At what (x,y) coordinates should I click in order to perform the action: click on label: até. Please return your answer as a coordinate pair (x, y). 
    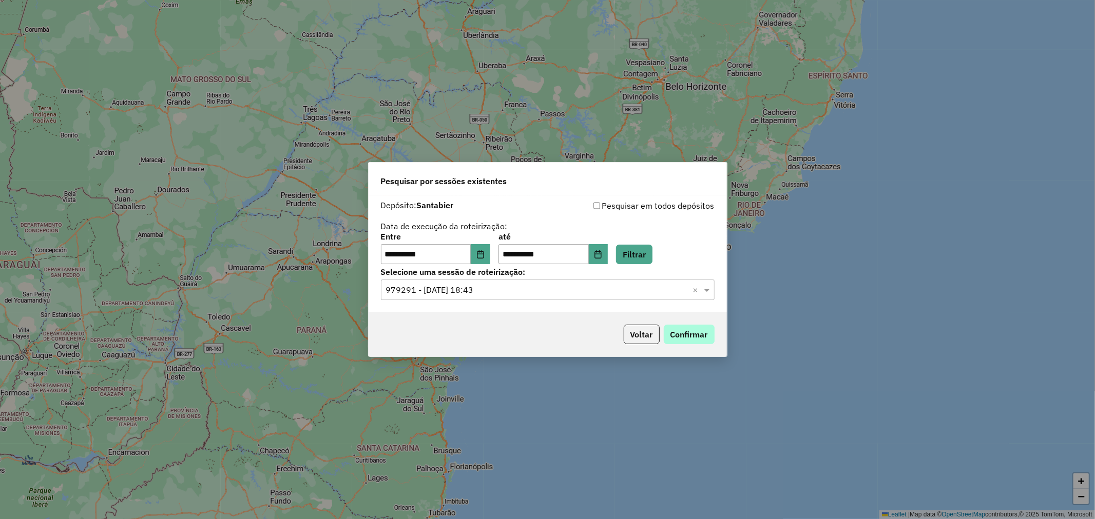
    Looking at the image, I should click on (553, 237).